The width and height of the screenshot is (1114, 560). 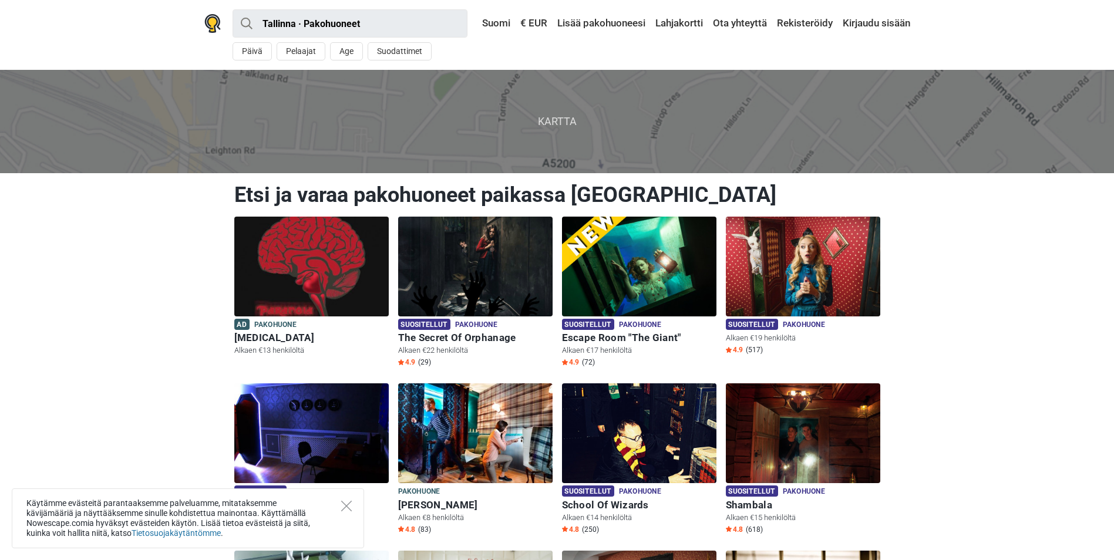 What do you see at coordinates (639, 518) in the screenshot?
I see `p: Alkaen €14 henkilöltä` at bounding box center [639, 518].